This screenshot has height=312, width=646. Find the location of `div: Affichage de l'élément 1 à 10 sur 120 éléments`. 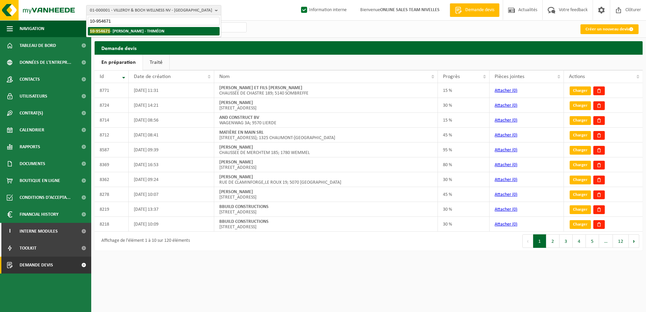

div: Affichage de l'élément 1 à 10 sur 120 éléments is located at coordinates (144, 241).